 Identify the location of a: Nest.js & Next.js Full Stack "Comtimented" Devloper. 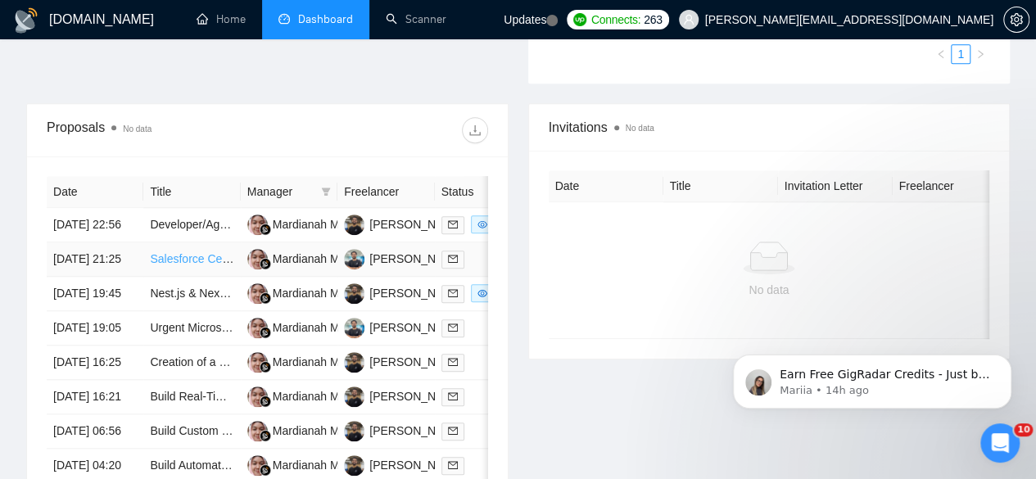
(282, 293).